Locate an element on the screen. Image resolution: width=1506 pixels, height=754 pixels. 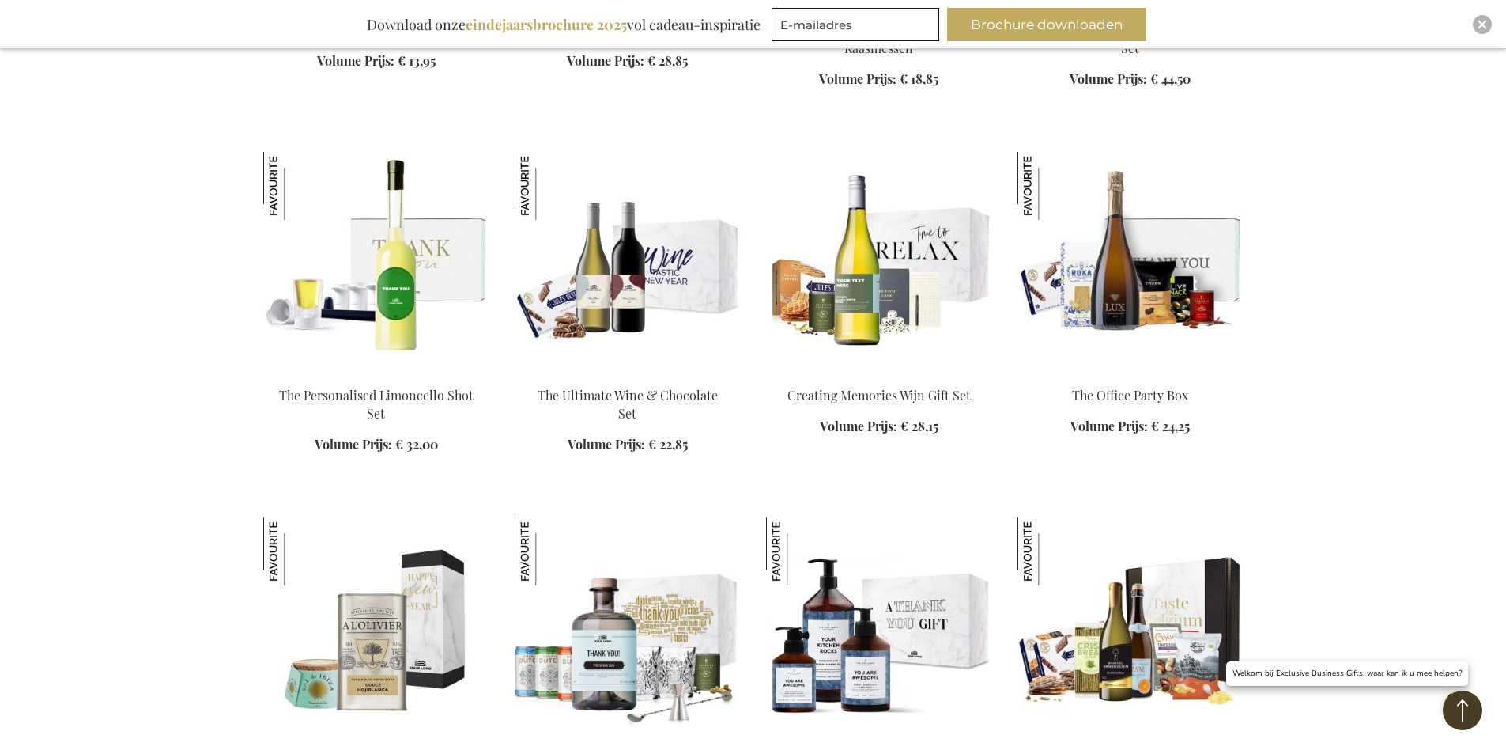
a: The Ultimate Wine & Chocolate Set is located at coordinates (628, 404).